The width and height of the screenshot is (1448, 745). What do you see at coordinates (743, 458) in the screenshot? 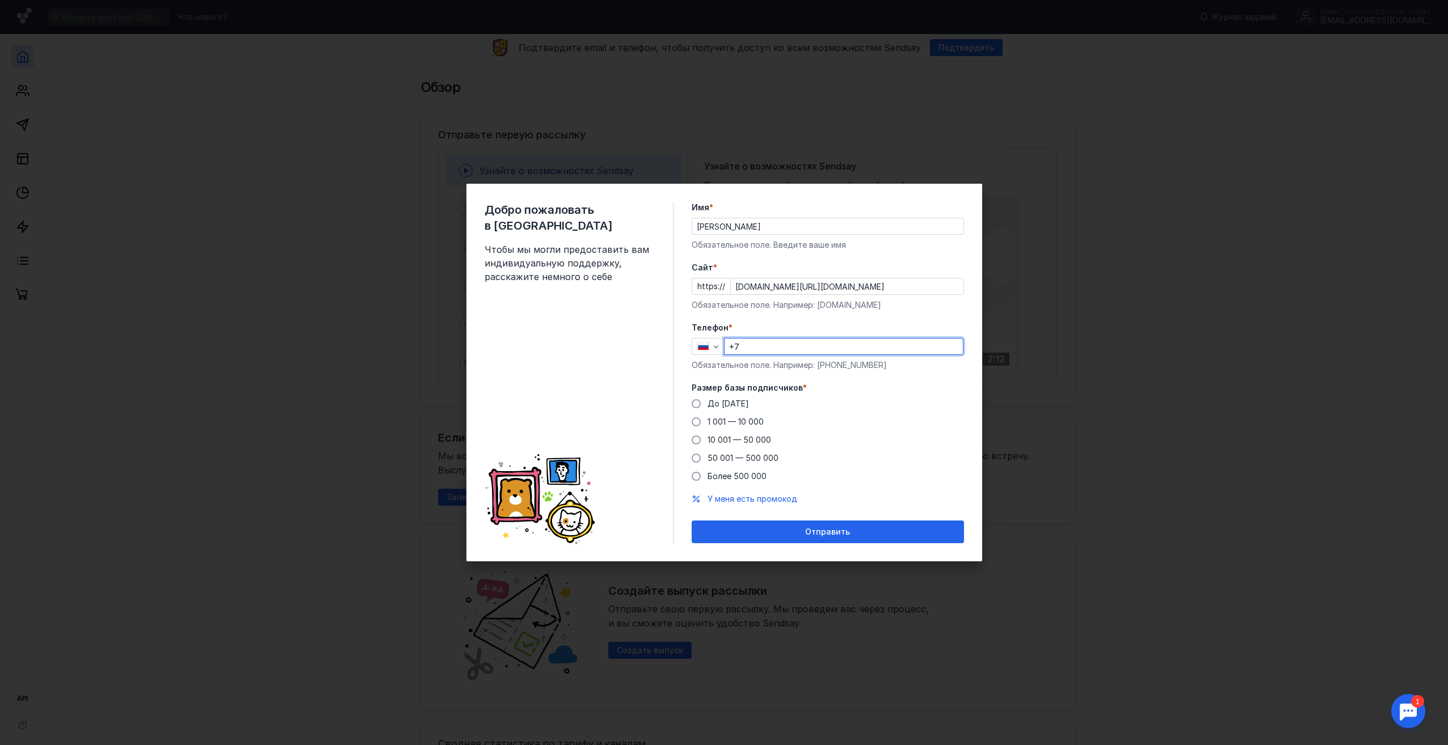
I see `span: 50 001 — 500 000` at bounding box center [743, 458].